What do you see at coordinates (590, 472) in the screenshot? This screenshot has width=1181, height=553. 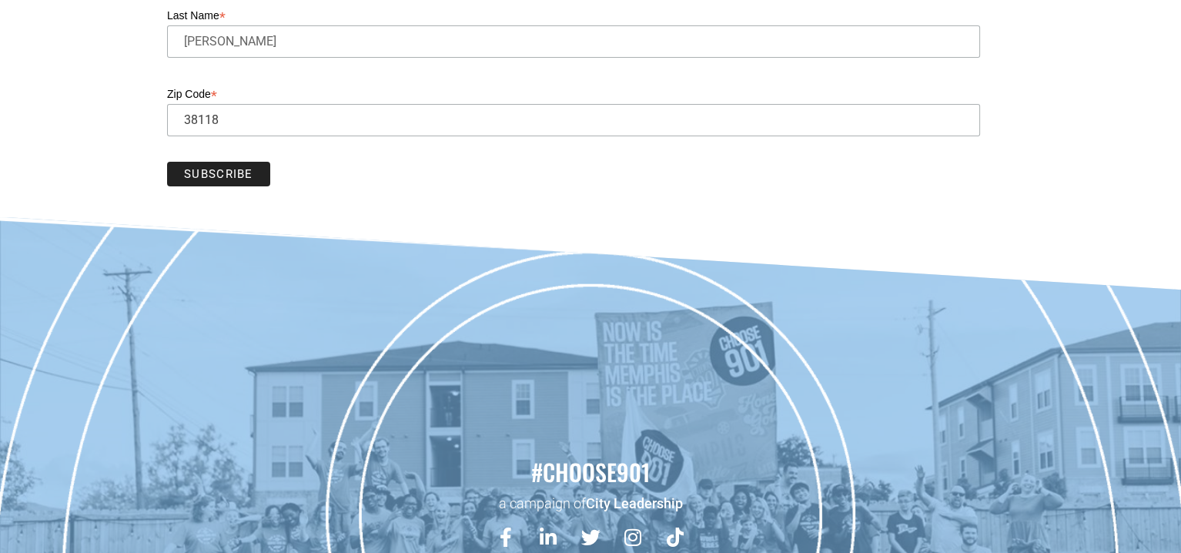 I see `h2: #choose901` at bounding box center [590, 472].